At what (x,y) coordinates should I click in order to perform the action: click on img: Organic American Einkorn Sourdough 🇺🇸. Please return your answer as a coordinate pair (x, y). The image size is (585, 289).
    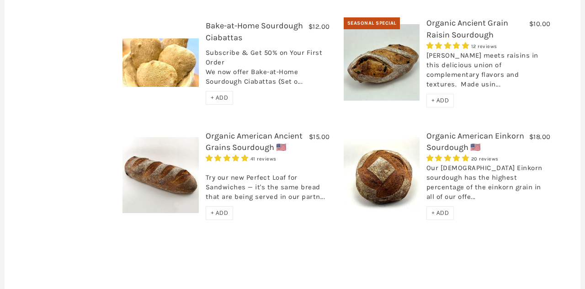
    Looking at the image, I should click on (381, 175).